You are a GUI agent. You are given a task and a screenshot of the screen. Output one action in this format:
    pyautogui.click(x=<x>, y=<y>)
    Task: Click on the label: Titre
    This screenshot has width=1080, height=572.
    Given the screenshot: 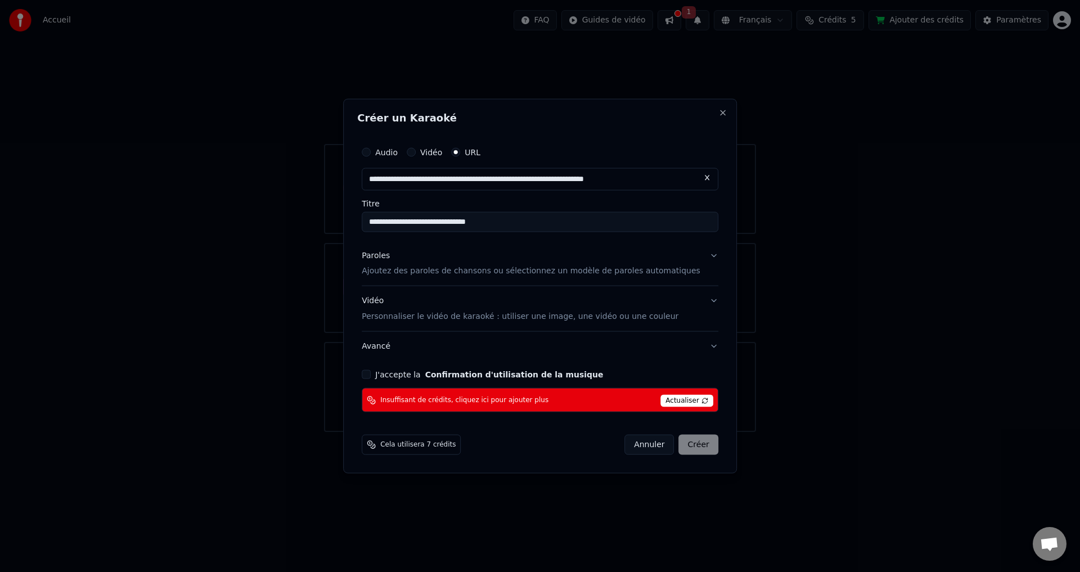 What is the action you would take?
    pyautogui.click(x=540, y=203)
    